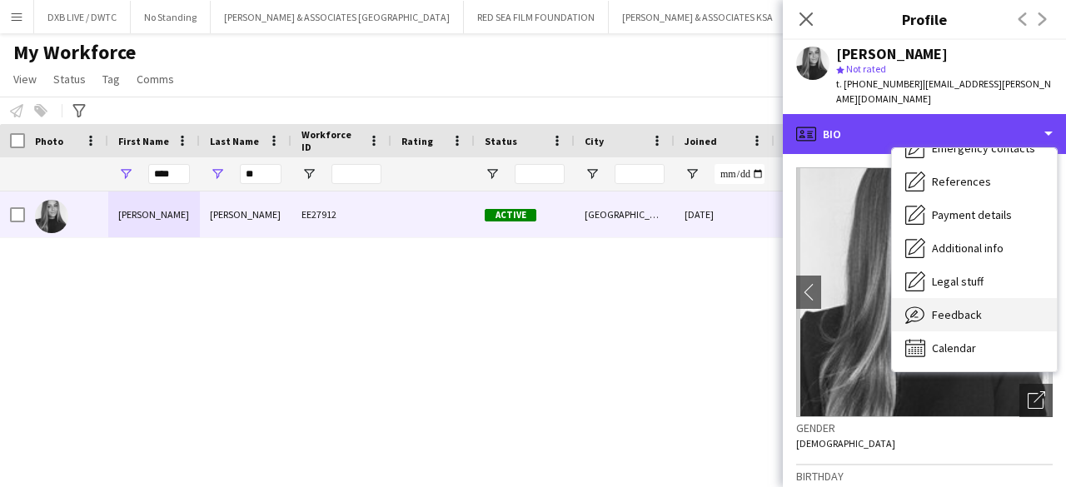 Image resolution: width=1066 pixels, height=487 pixels. What do you see at coordinates (925, 292) in the screenshot?
I see `img: Crew avatar or photo` at bounding box center [925, 292].